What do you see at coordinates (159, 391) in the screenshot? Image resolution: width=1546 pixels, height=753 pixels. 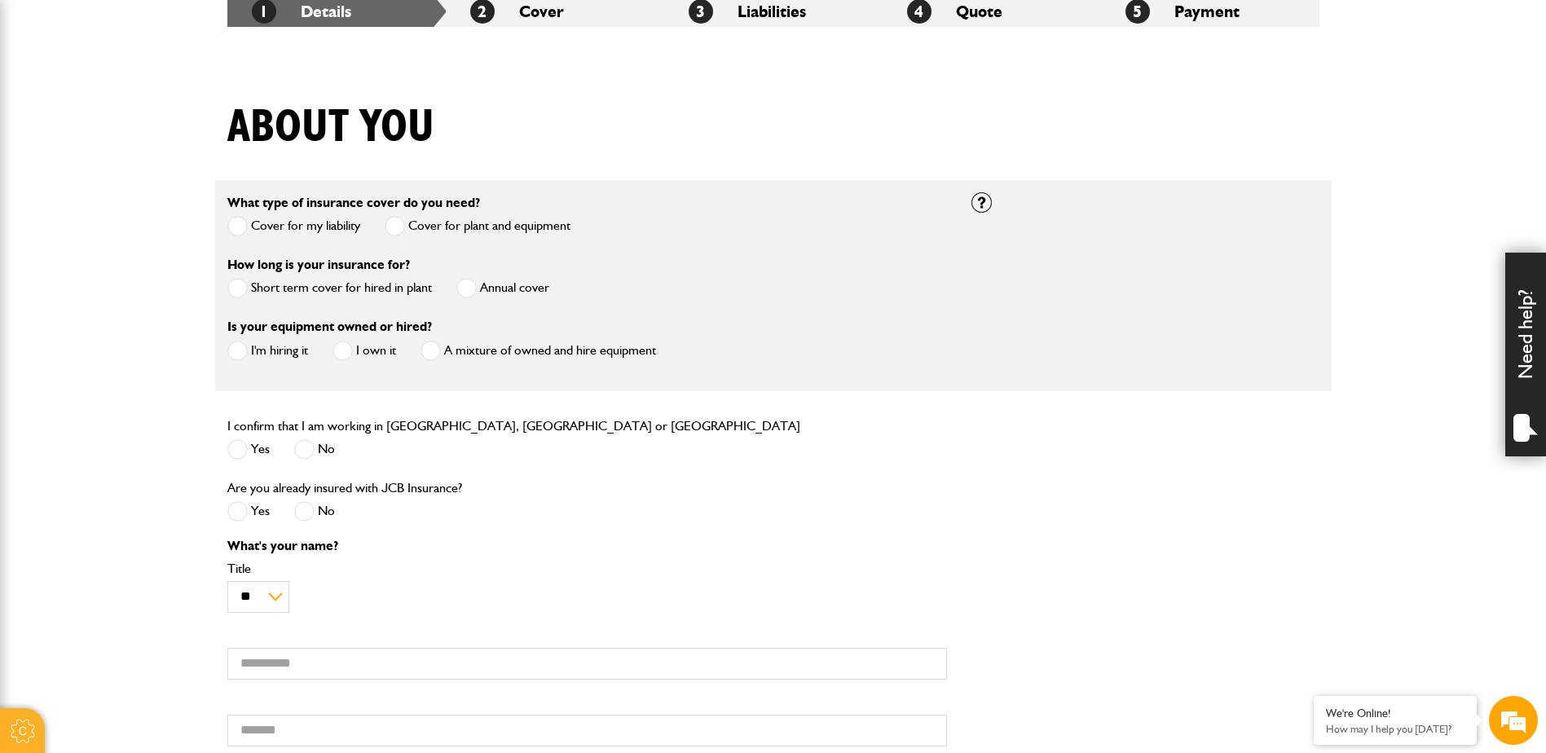 I see `textarea: Type your message and hit 'Enter'` at bounding box center [159, 391].